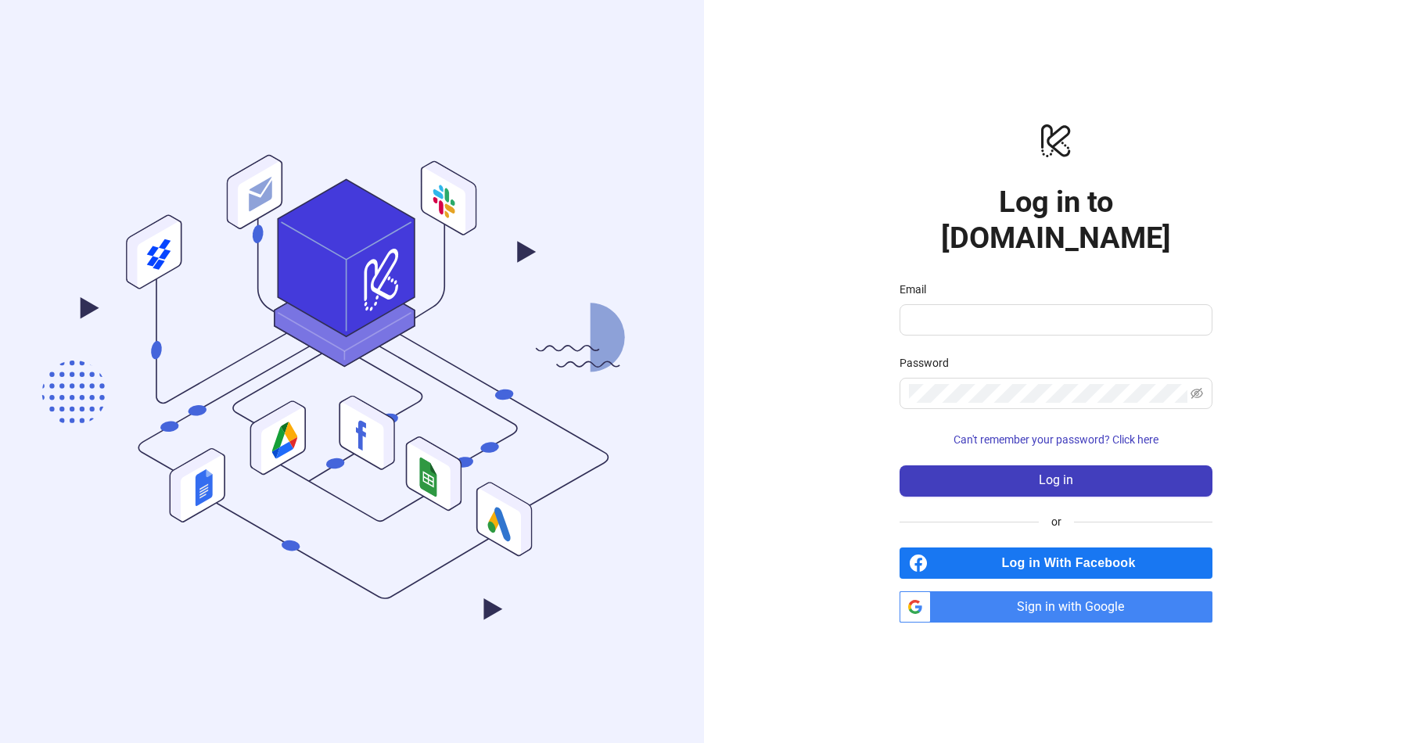 This screenshot has width=1408, height=743. I want to click on a: Sign in with Google, so click(1056, 607).